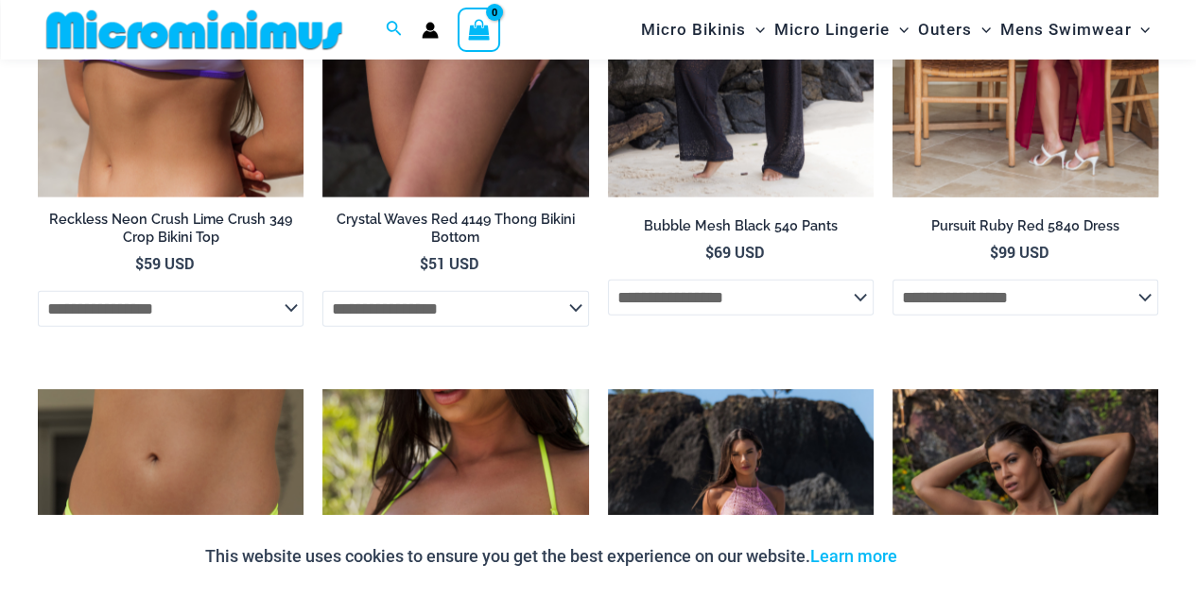 This screenshot has height=598, width=1196. Describe the element at coordinates (170, 228) in the screenshot. I see `h2: Reckless Neon Crush Lime Crush 349 Crop Bikini Top` at that location.